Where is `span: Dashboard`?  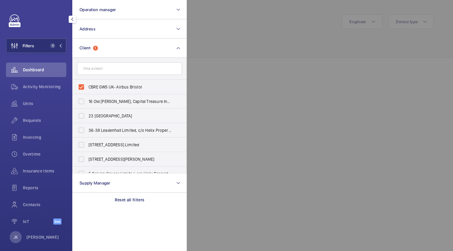 span: Dashboard is located at coordinates (45, 70).